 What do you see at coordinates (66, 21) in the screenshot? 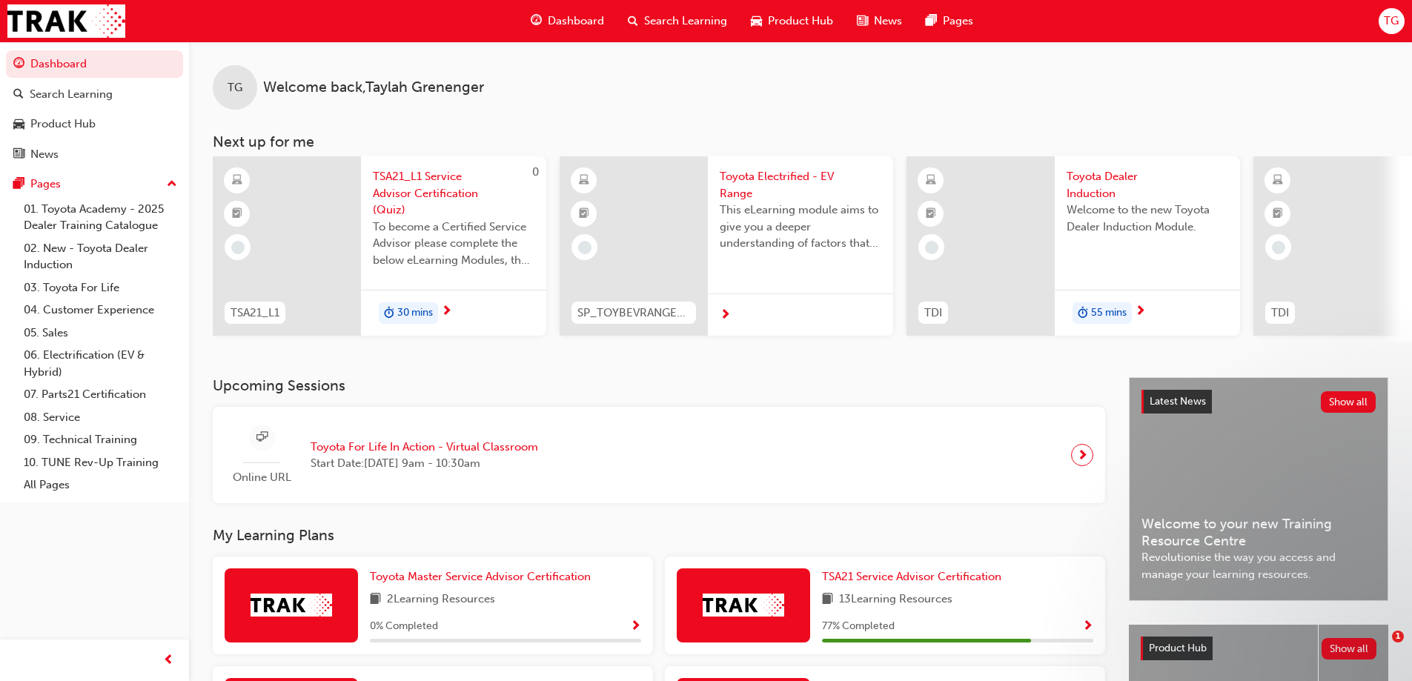
I see `a: Trak` at bounding box center [66, 21].